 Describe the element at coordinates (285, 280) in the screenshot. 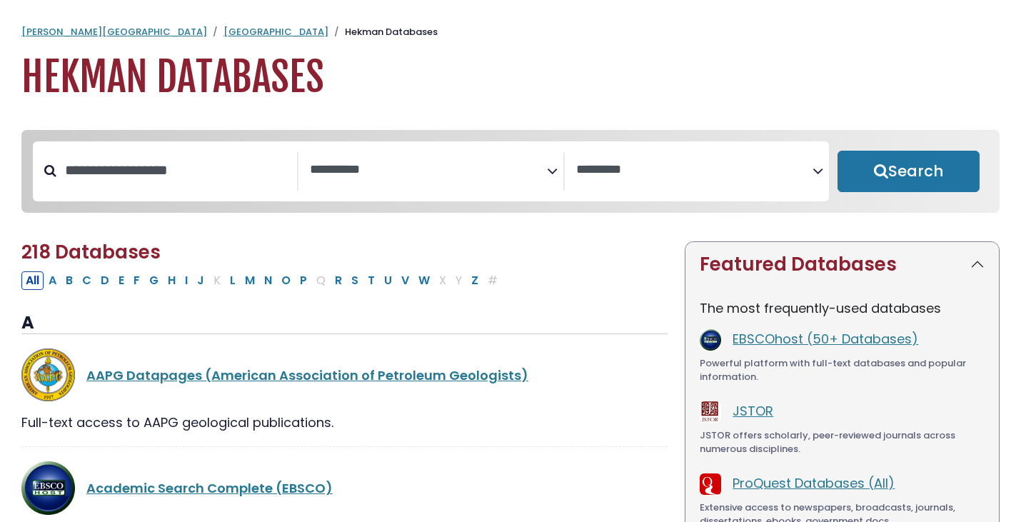

I see `button: Filter Results O` at that location.